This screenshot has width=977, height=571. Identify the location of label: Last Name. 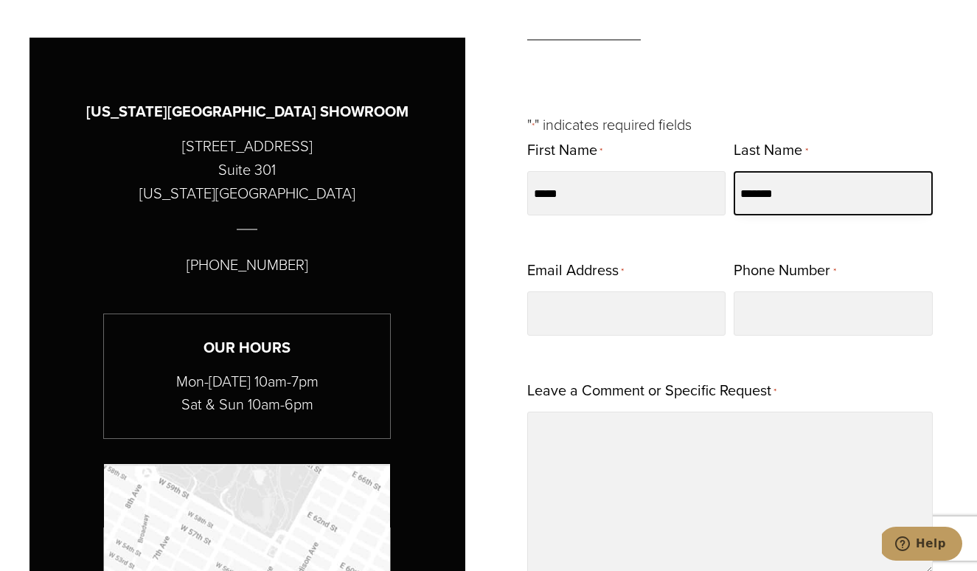
(771, 150).